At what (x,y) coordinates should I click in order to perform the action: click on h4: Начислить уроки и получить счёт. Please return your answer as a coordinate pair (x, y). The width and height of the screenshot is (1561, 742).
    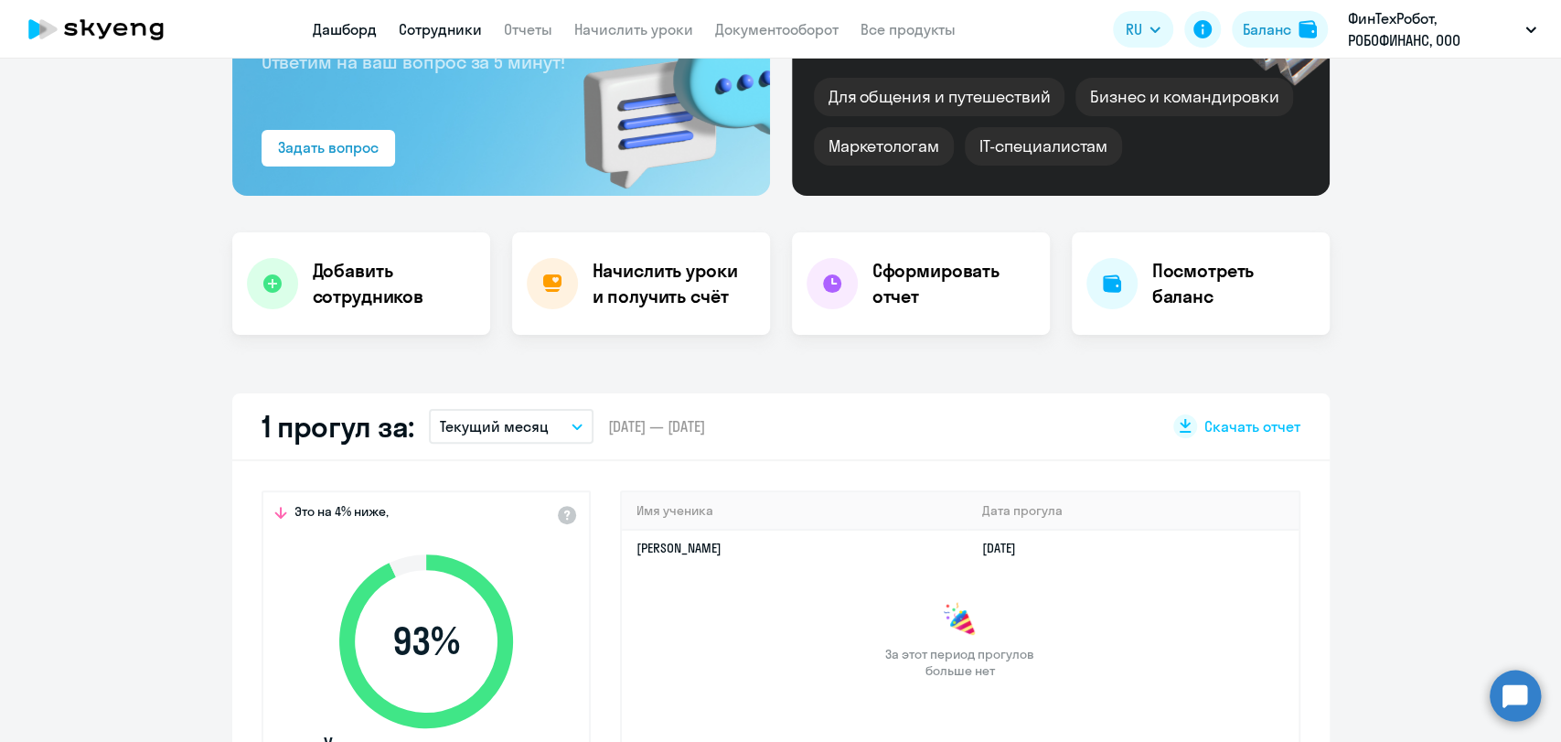
    Looking at the image, I should click on (672, 283).